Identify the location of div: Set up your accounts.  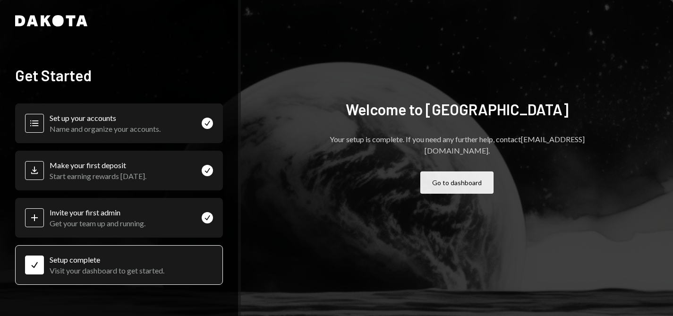
(105, 118).